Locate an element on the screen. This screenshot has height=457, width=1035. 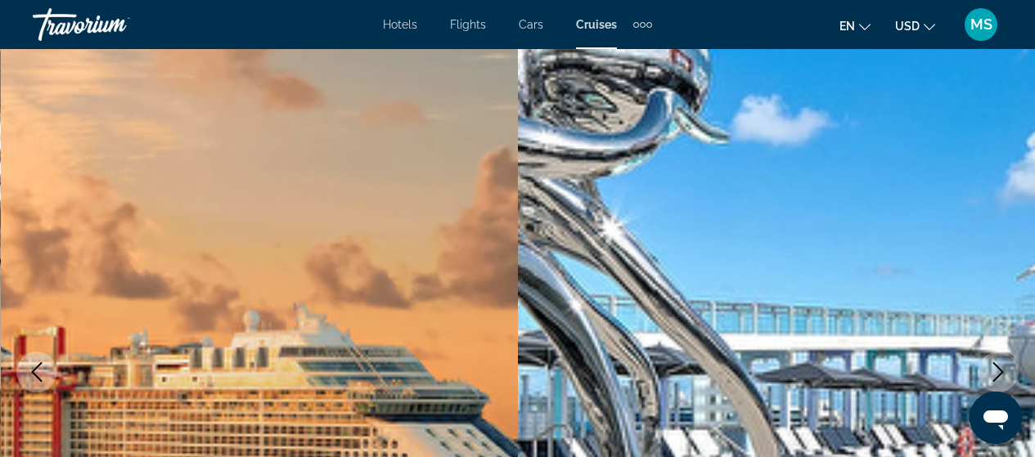
span: Flights is located at coordinates (468, 25).